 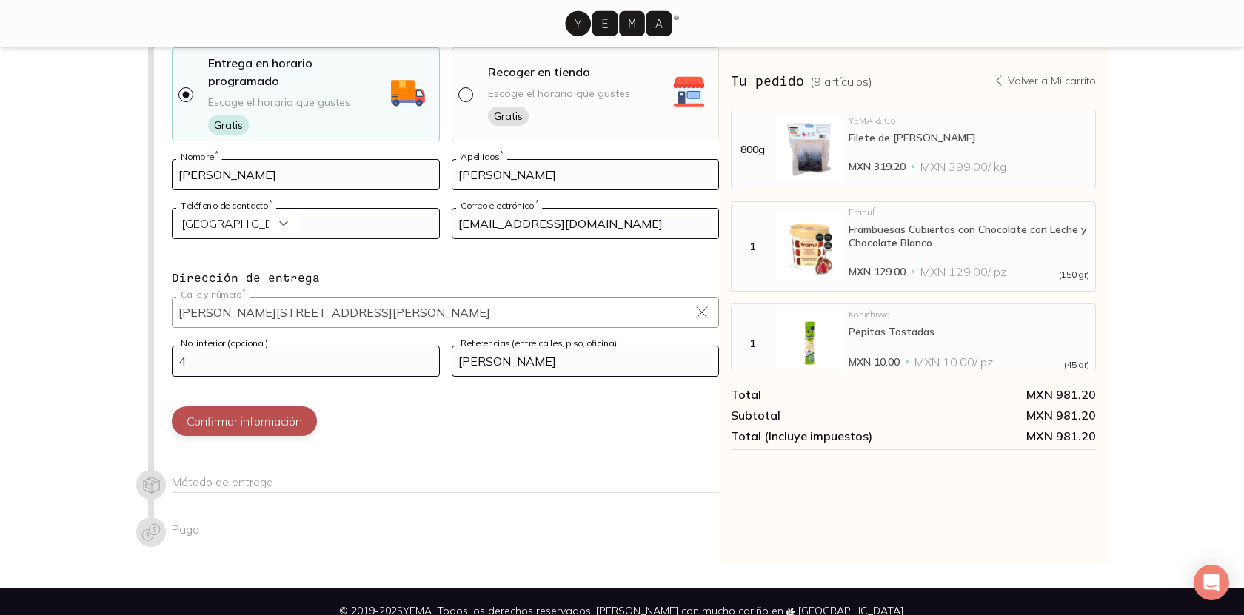 I want to click on img: Filete de Salmón Chileno, so click(x=809, y=150).